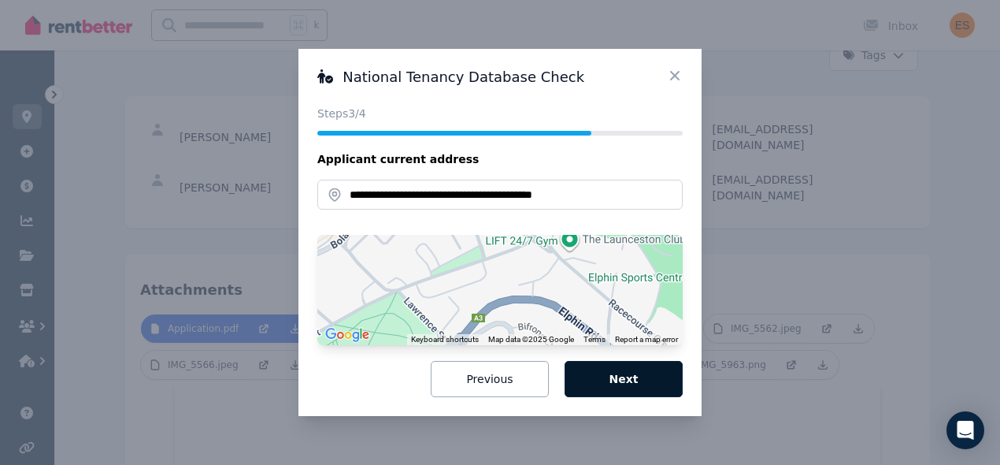 The image size is (1000, 465). Describe the element at coordinates (500, 113) in the screenshot. I see `p: Steps 3 /4` at that location.